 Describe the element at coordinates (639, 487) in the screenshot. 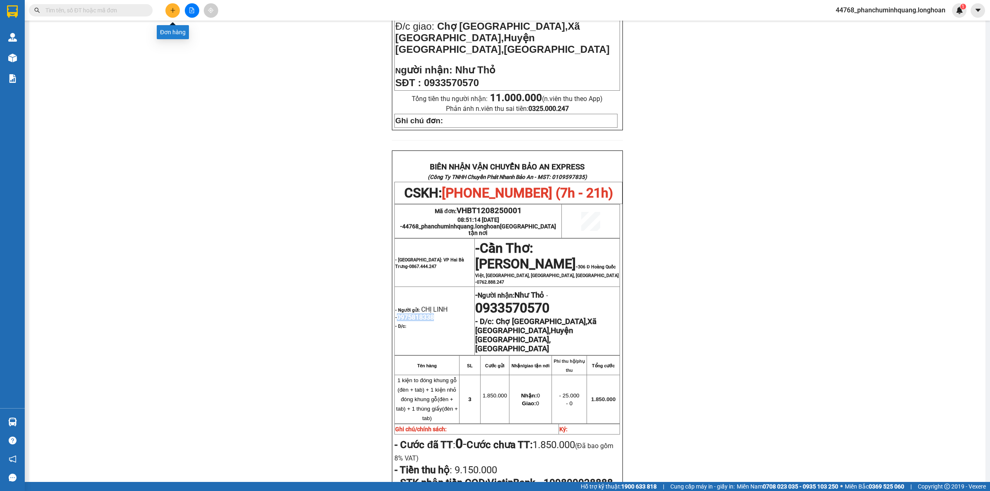

I see `strong: 1900 633 818` at that location.